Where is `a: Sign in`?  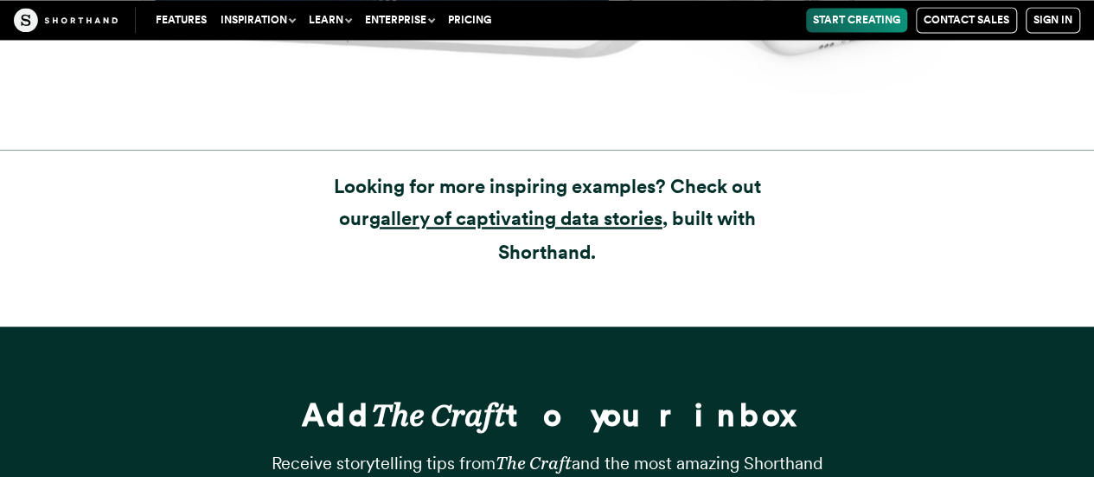 a: Sign in is located at coordinates (1053, 20).